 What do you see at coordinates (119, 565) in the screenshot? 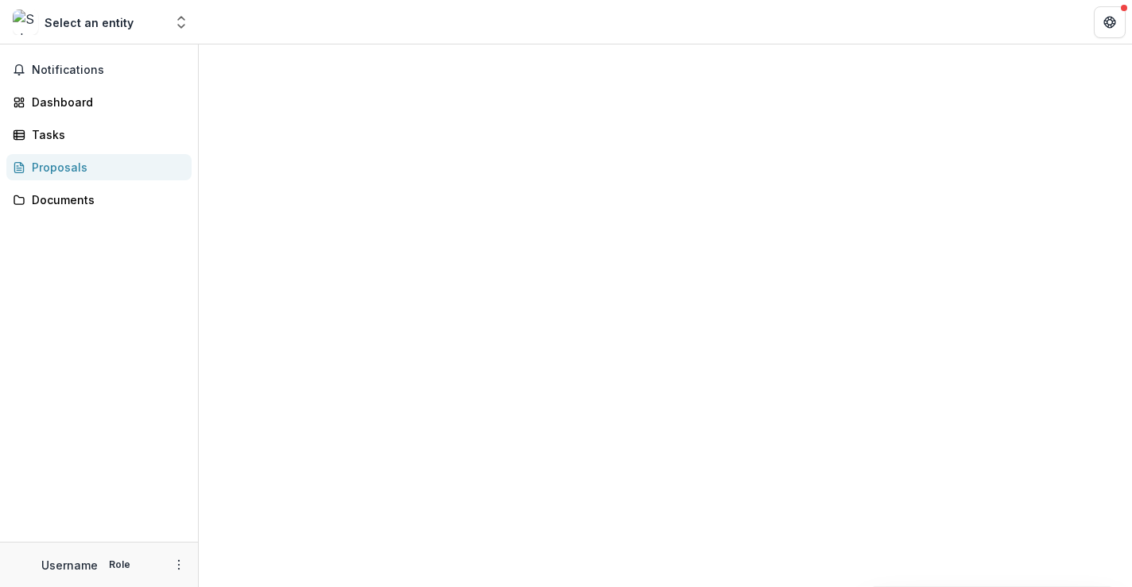
I see `p: Role` at bounding box center [119, 565].